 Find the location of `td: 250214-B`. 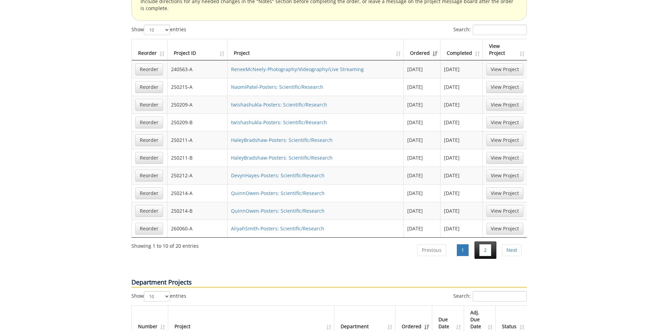

td: 250214-B is located at coordinates (198, 211).